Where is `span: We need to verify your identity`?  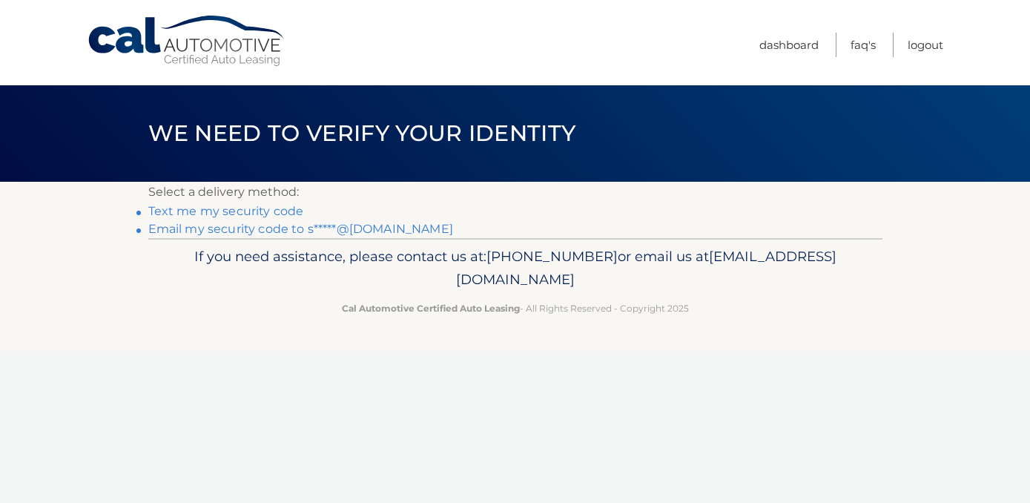 span: We need to verify your identity is located at coordinates (362, 133).